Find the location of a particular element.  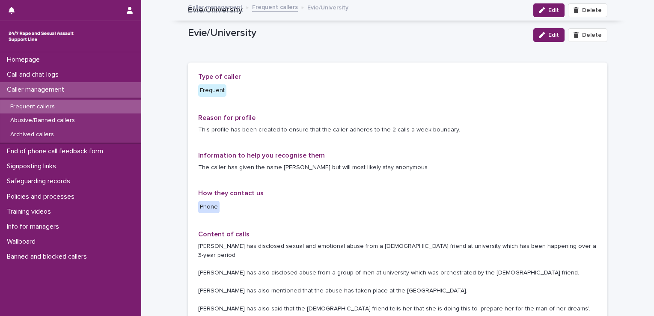

div: Phone is located at coordinates (209, 207).